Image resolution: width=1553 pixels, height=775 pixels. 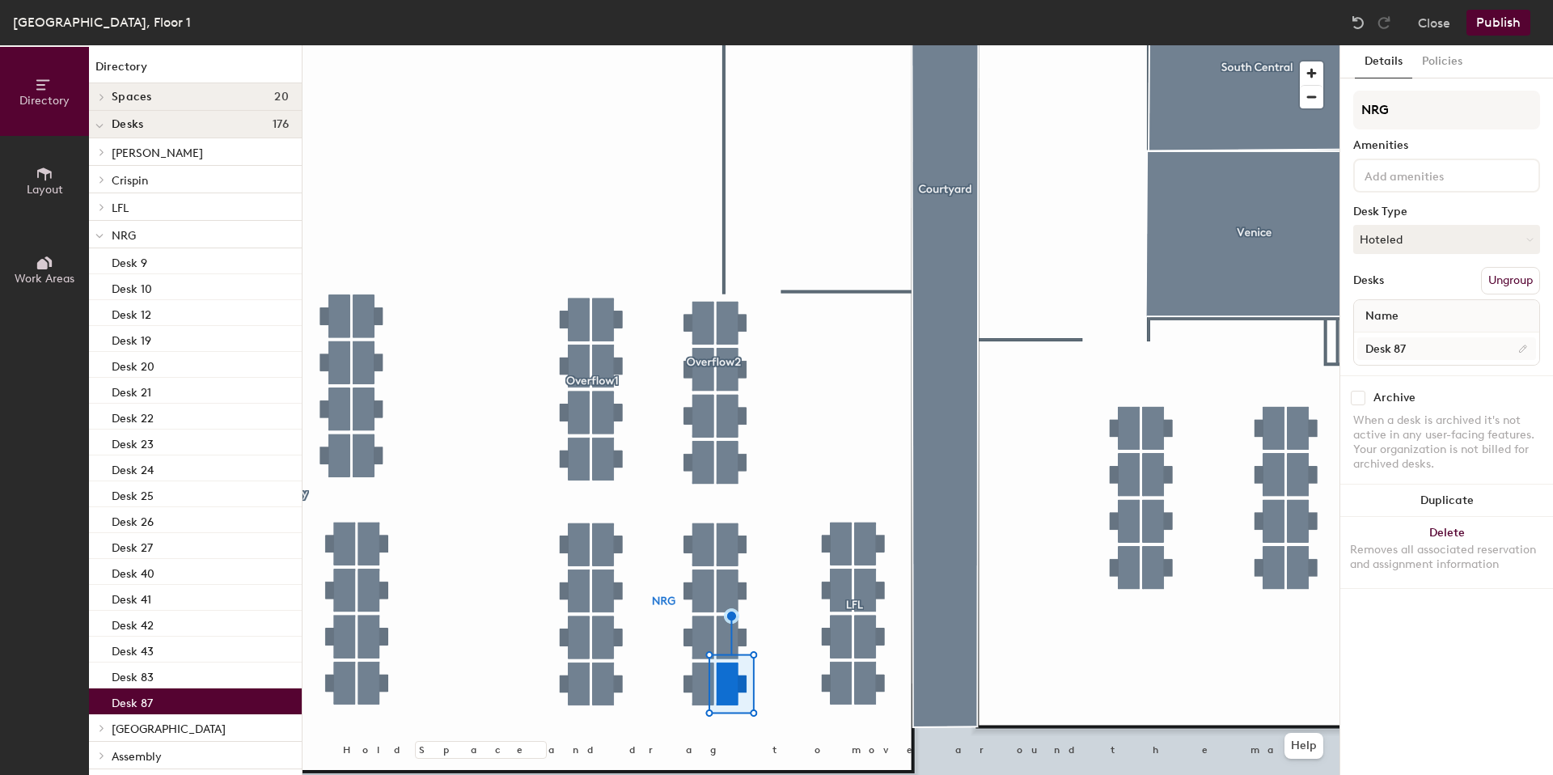 I want to click on p: Desk 25, so click(x=133, y=493).